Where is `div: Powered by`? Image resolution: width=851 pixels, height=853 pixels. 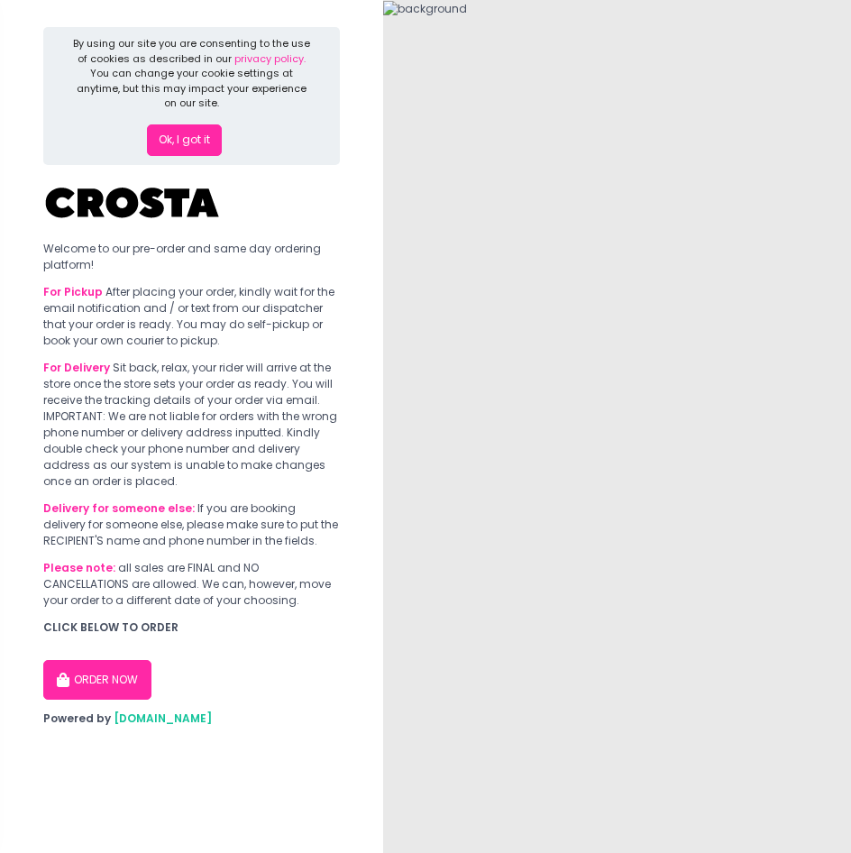 div: Powered by is located at coordinates (191, 719).